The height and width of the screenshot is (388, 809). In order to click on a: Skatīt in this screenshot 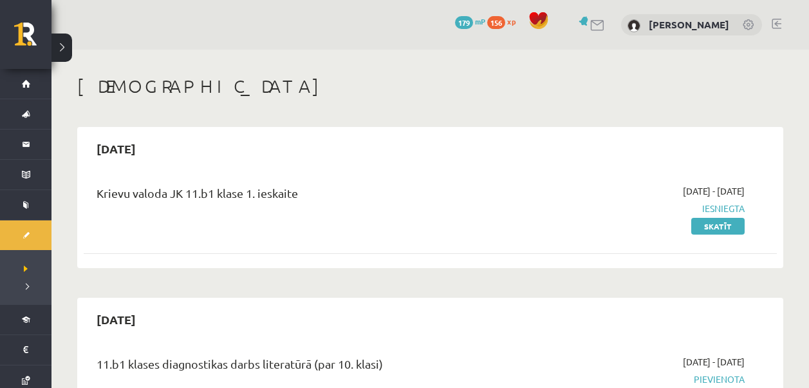, I will do `click(718, 226)`.